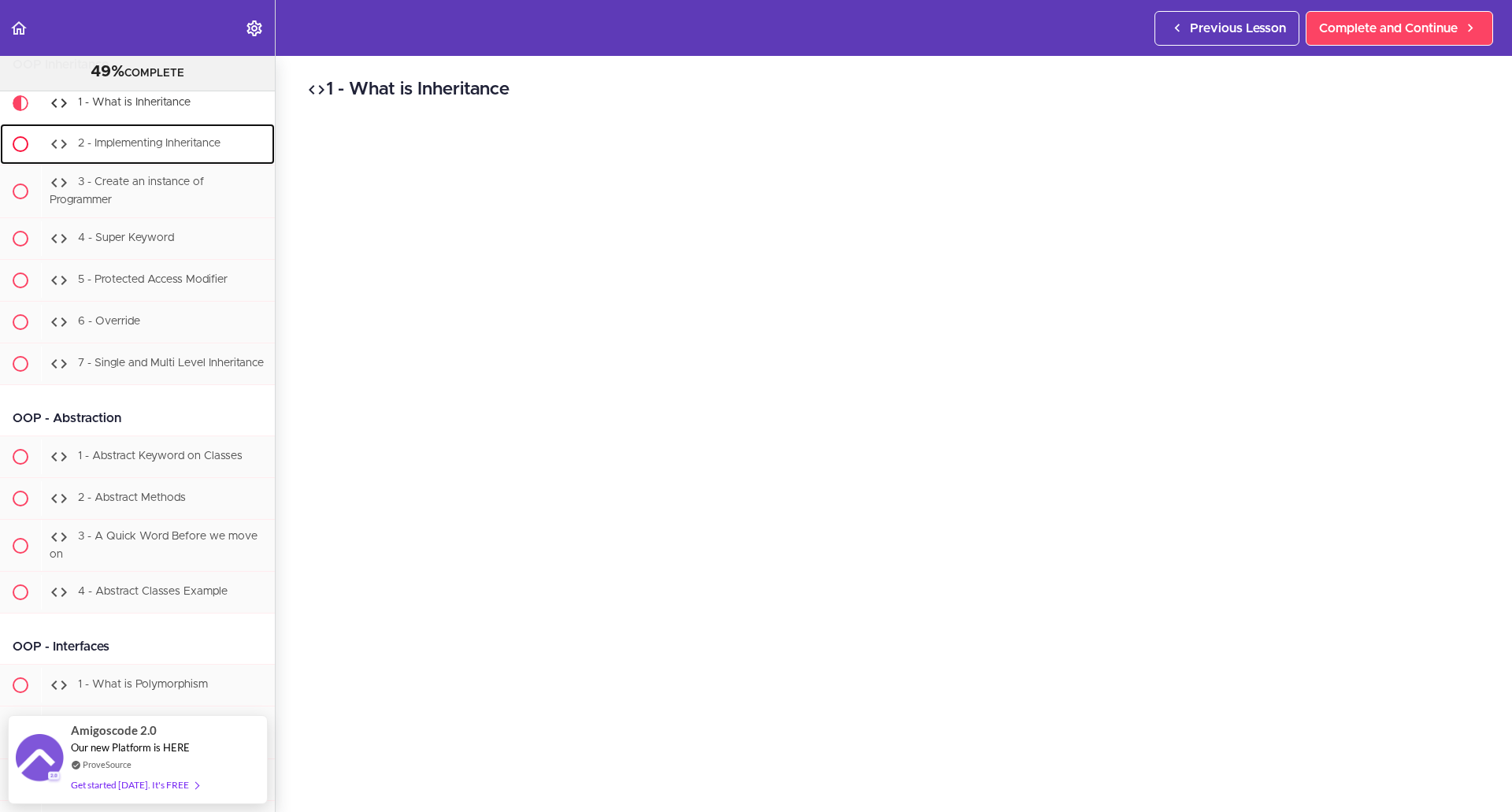 Image resolution: width=1512 pixels, height=812 pixels. Describe the element at coordinates (1399, 28) in the screenshot. I see `a: Complete and Continue` at that location.